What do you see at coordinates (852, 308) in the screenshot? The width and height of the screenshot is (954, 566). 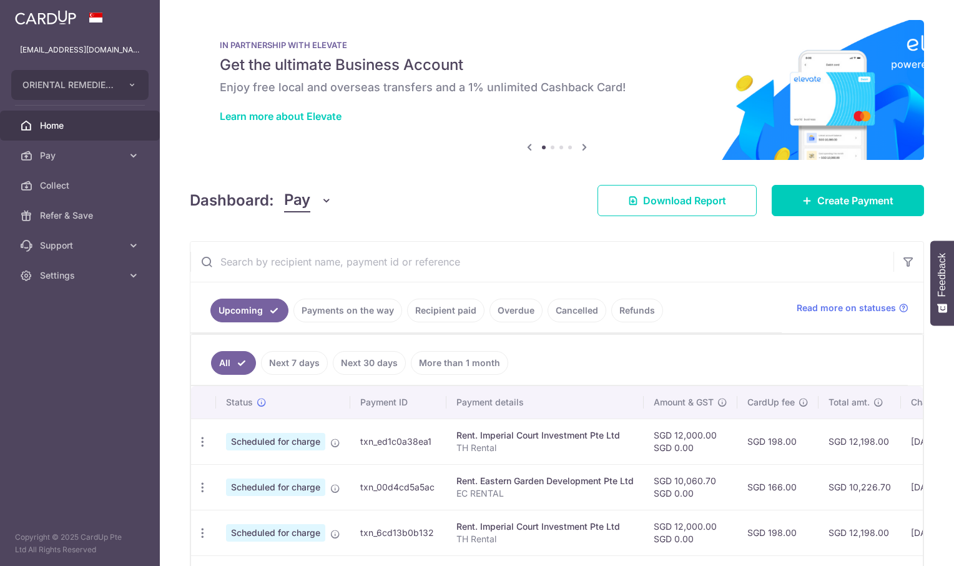 I see `a: Read more on statuses` at bounding box center [852, 308].